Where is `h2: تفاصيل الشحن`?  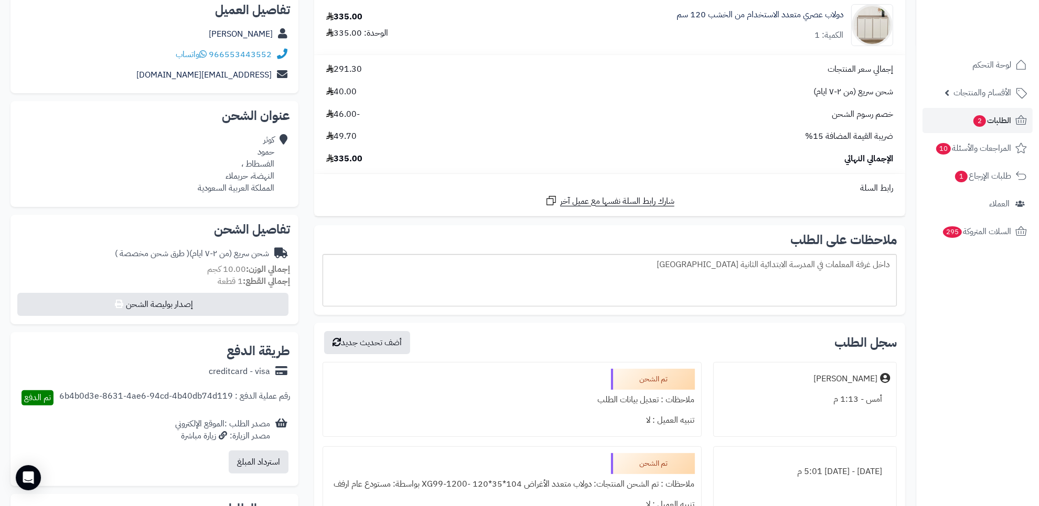 h2: تفاصيل الشحن is located at coordinates (154, 230).